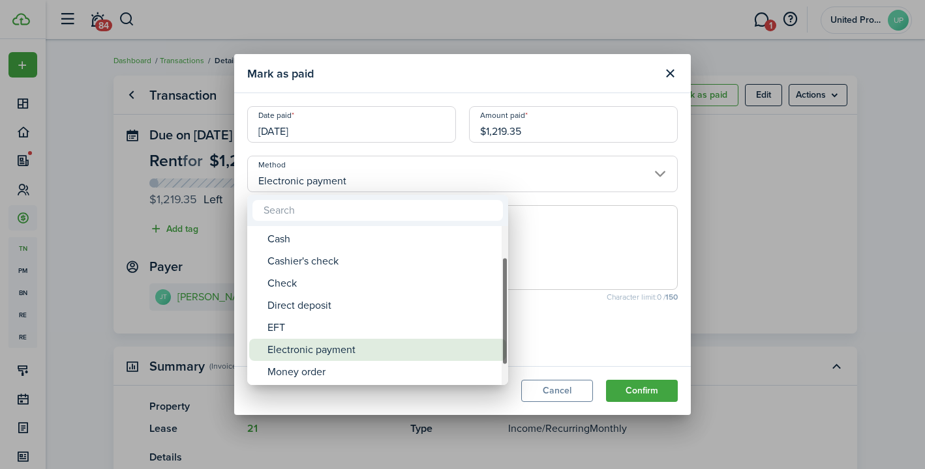 Image resolution: width=925 pixels, height=469 pixels. I want to click on div: Cashier's check, so click(383, 261).